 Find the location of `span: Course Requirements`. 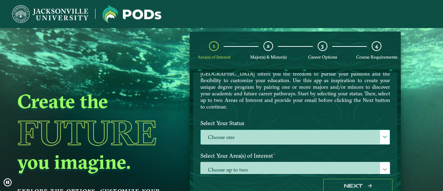

span: Course Requirements is located at coordinates (377, 57).